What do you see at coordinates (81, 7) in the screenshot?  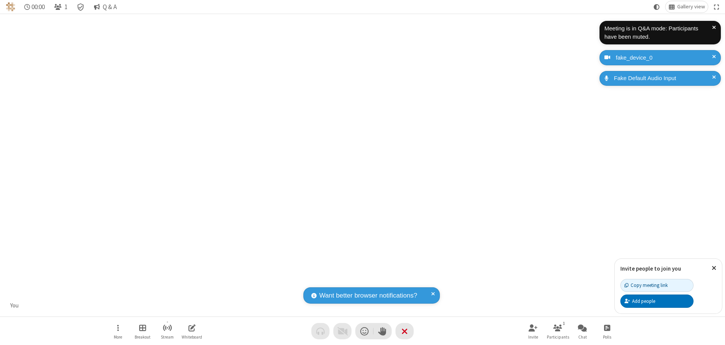 I see `div: Meeting details Encryption enabled` at bounding box center [81, 7].